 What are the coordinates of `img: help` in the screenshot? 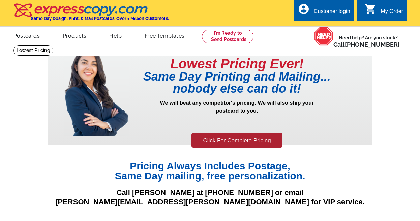 It's located at (324, 36).